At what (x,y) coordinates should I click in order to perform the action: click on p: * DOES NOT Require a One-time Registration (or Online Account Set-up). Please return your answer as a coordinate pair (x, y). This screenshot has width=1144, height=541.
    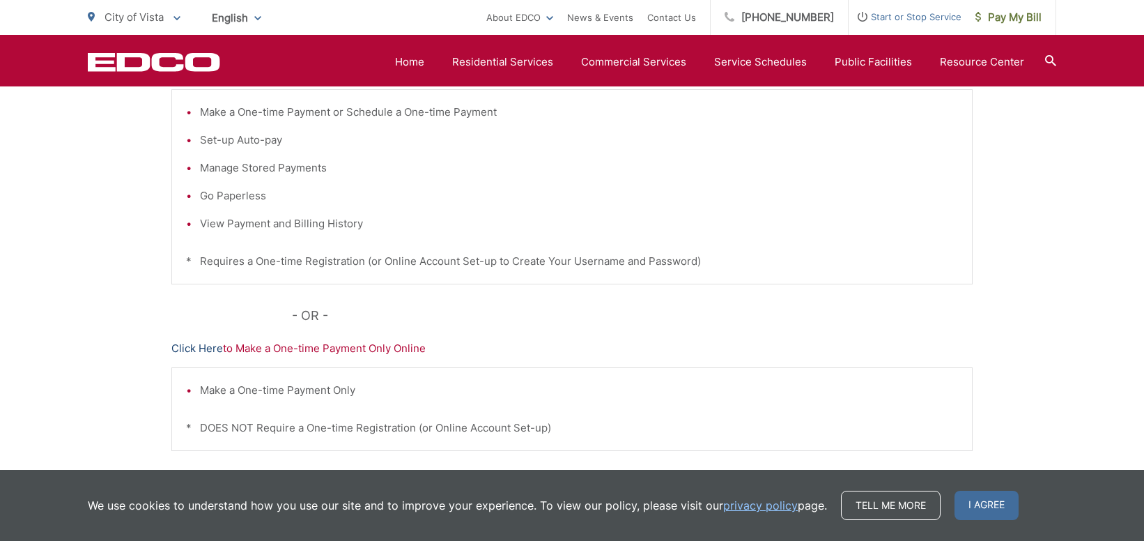
    Looking at the image, I should click on (572, 428).